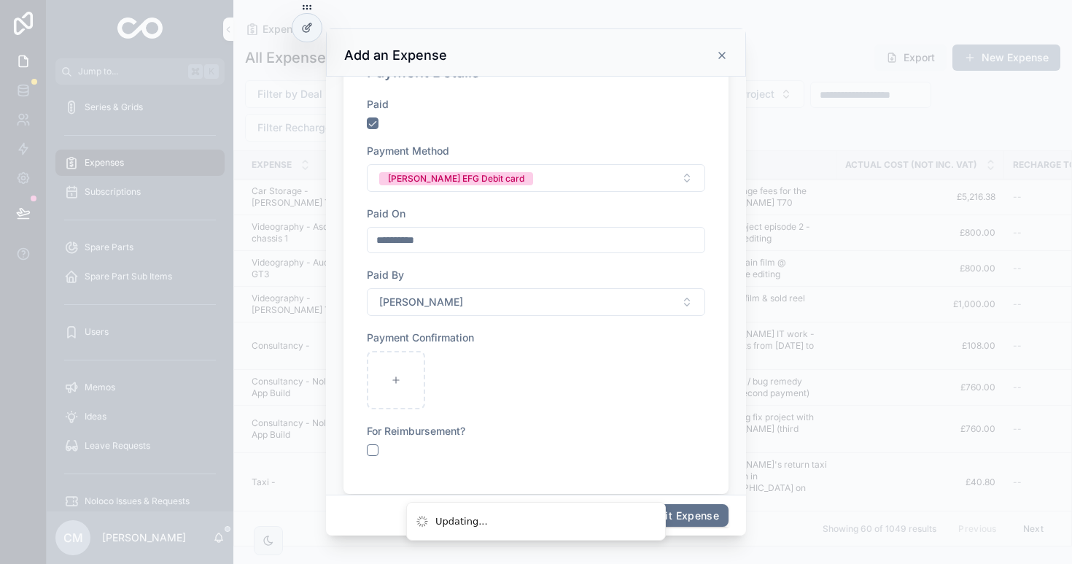 The image size is (1072, 564). Describe the element at coordinates (408, 150) in the screenshot. I see `span: Payment Method` at that location.